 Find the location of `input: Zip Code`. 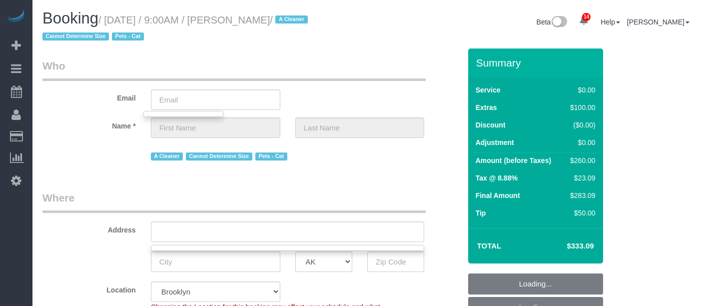

input: Zip Code is located at coordinates (396, 261).